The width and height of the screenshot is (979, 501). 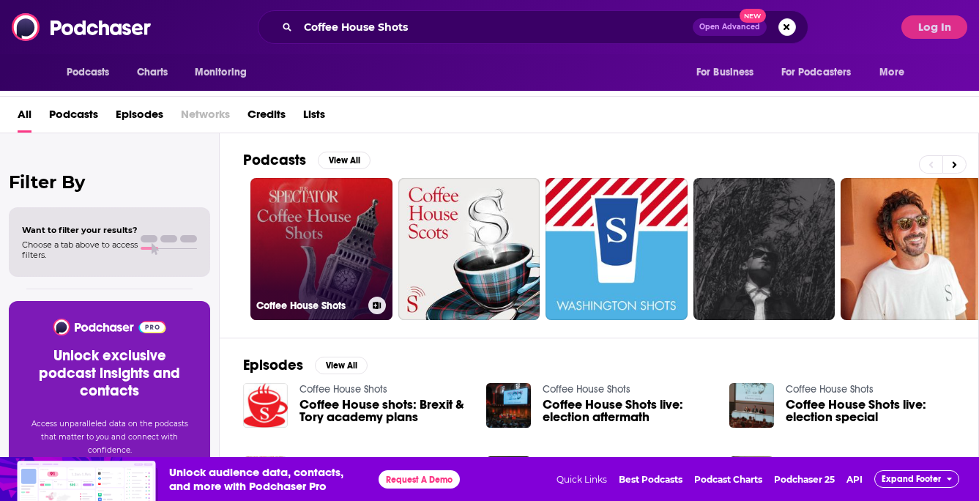 What do you see at coordinates (109, 437) in the screenshot?
I see `p: Access unparalleled data on the podcasts that matter to you and connect with confidence.` at bounding box center [109, 437].